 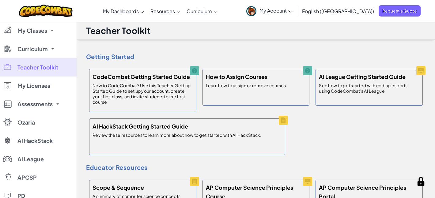 What do you see at coordinates (118, 188) in the screenshot?
I see `h5: Scope & Sequence` at bounding box center [118, 188].